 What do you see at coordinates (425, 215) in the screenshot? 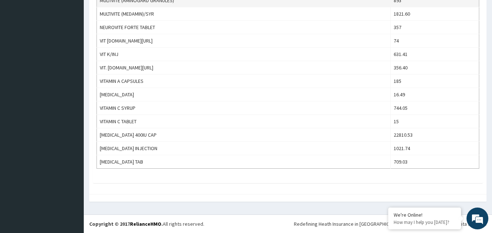
I see `div: We're Online!` at bounding box center [425, 215].